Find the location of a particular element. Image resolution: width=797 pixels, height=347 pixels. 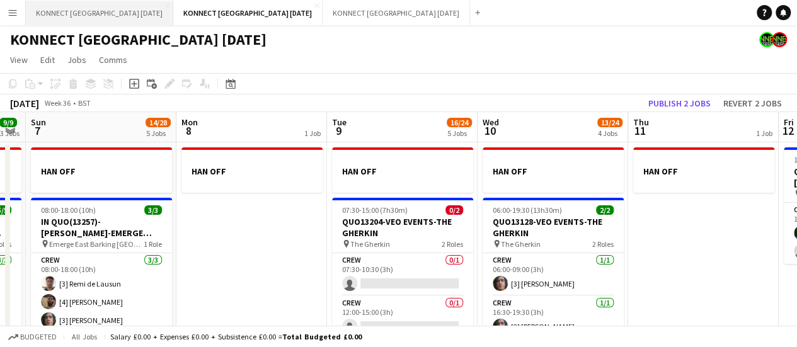

span: Fri is located at coordinates (789, 122).